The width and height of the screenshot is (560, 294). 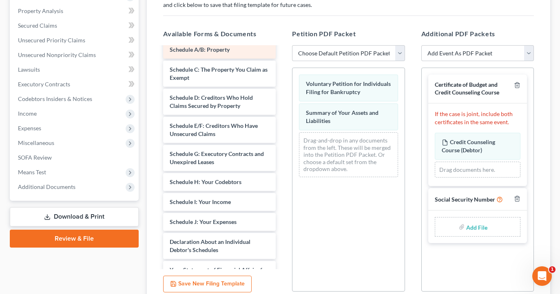 What do you see at coordinates (46, 187) in the screenshot?
I see `span: Additional Documents` at bounding box center [46, 187].